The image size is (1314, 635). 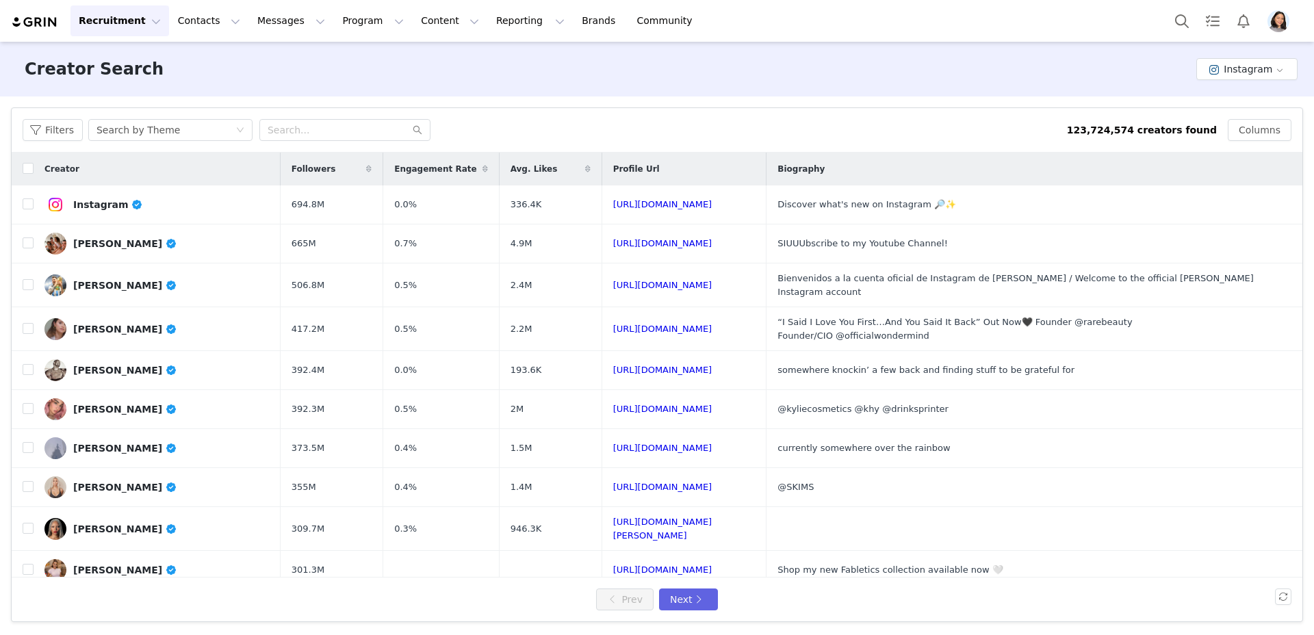 I want to click on button: Profile, so click(x=1281, y=21).